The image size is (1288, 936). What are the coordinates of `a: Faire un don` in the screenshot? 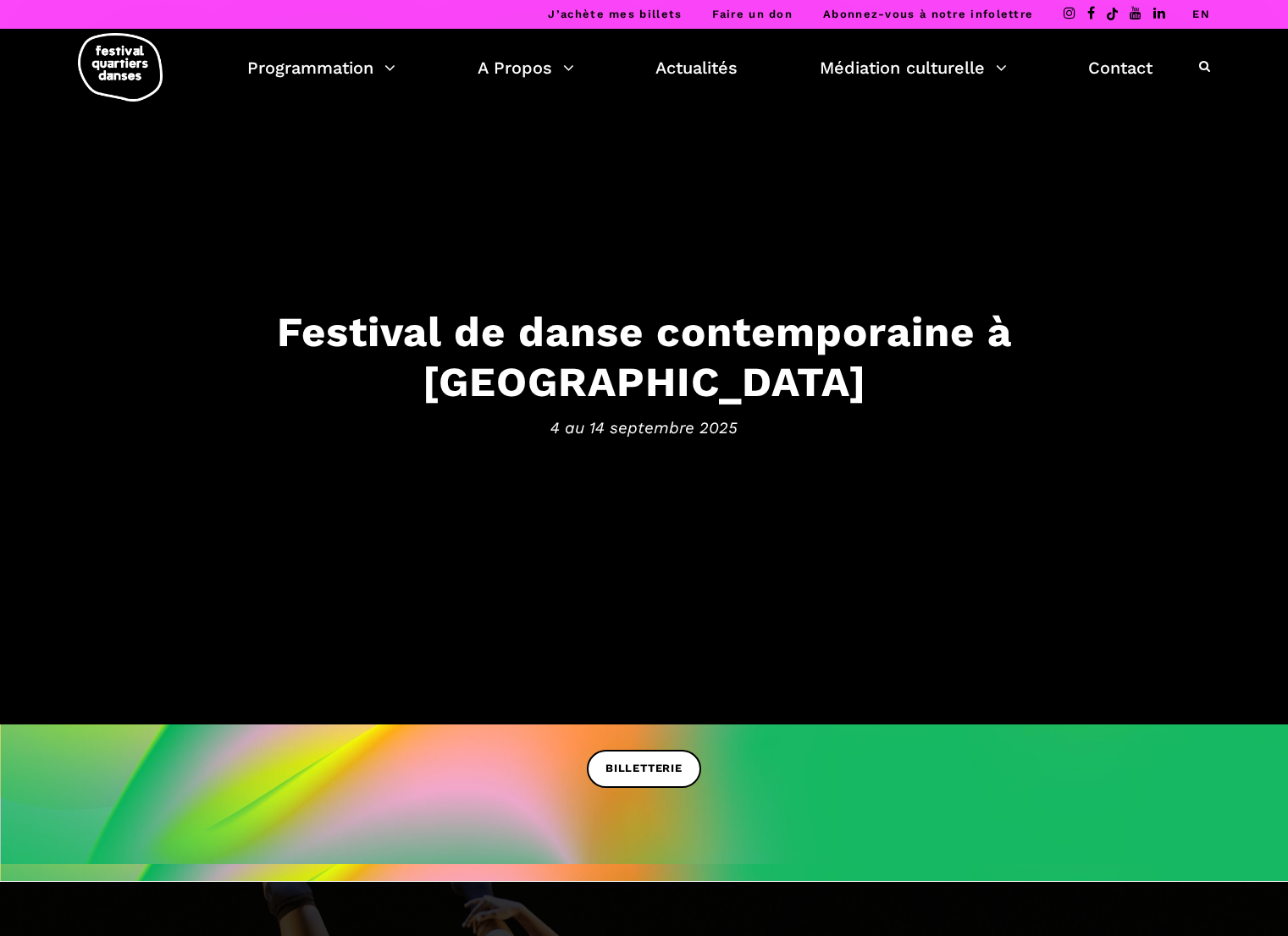 It's located at (752, 14).